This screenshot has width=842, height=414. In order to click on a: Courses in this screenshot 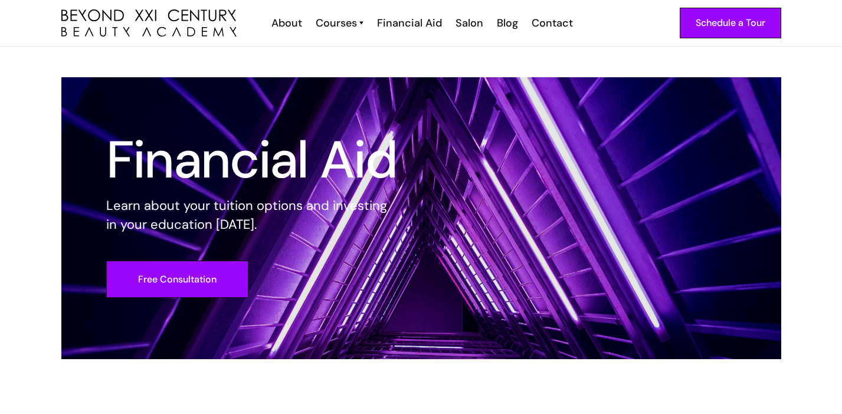, I will do `click(339, 23)`.